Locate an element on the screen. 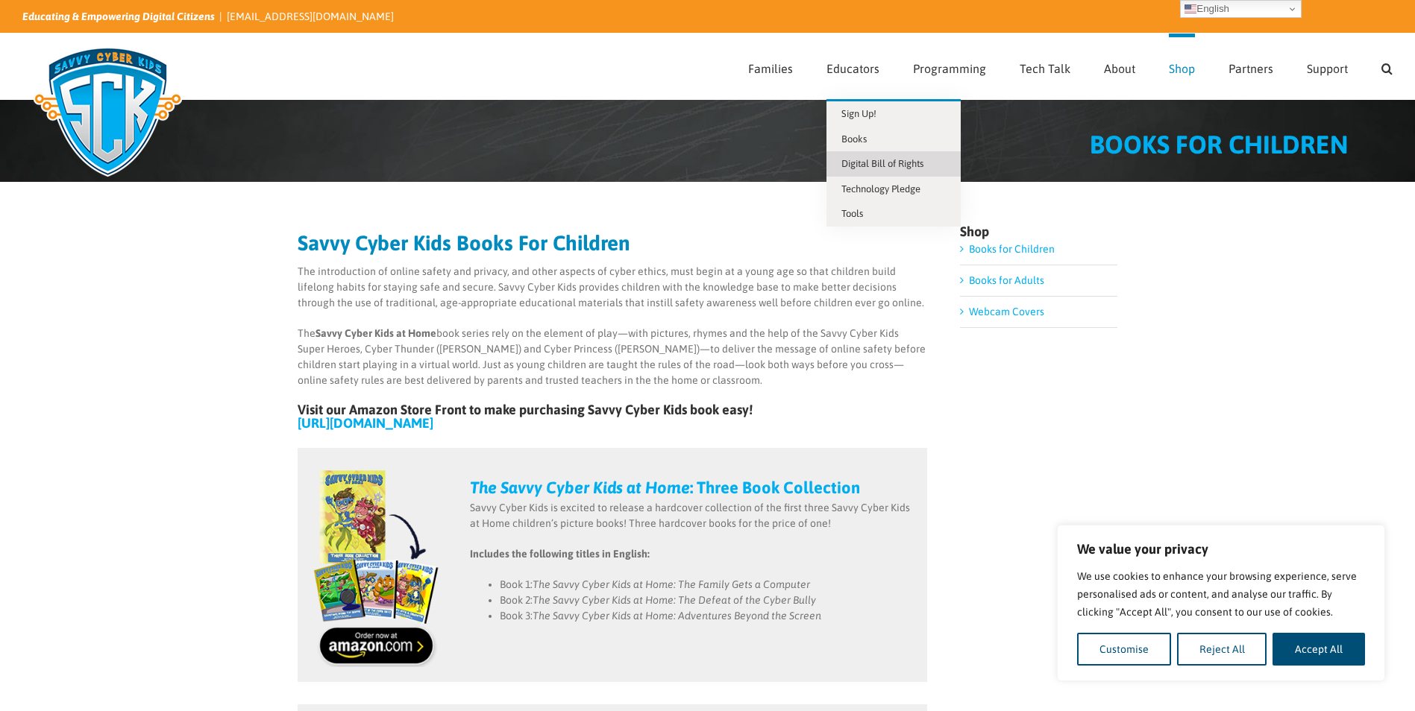  p: We use cookies to enhance your browsing experience, serve personalised ads or content, and analys... is located at coordinates (1221, 594).